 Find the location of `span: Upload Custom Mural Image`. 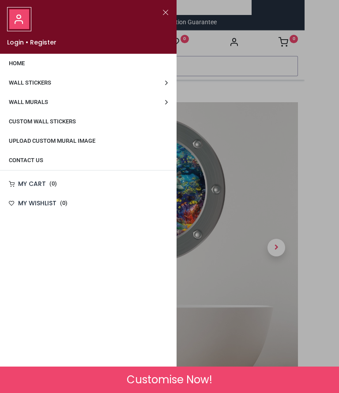

span: Upload Custom Mural Image is located at coordinates (52, 141).